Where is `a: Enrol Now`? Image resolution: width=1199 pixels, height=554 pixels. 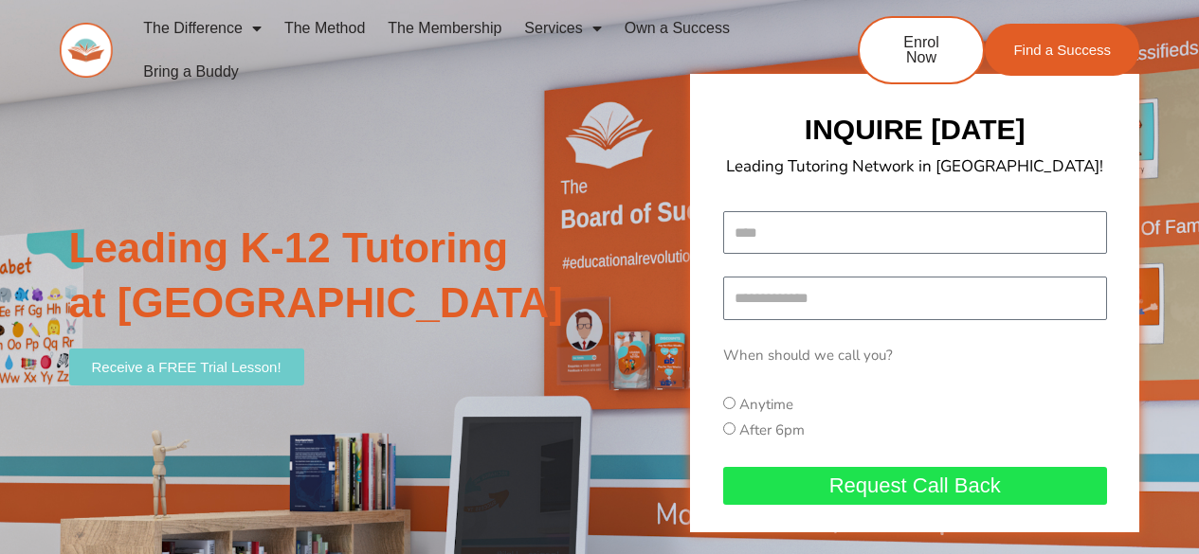 a: Enrol Now is located at coordinates (921, 50).